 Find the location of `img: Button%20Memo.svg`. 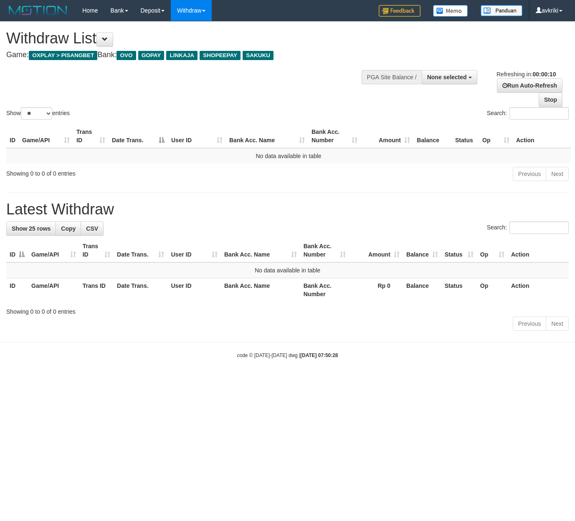

img: Button%20Memo.svg is located at coordinates (450, 11).